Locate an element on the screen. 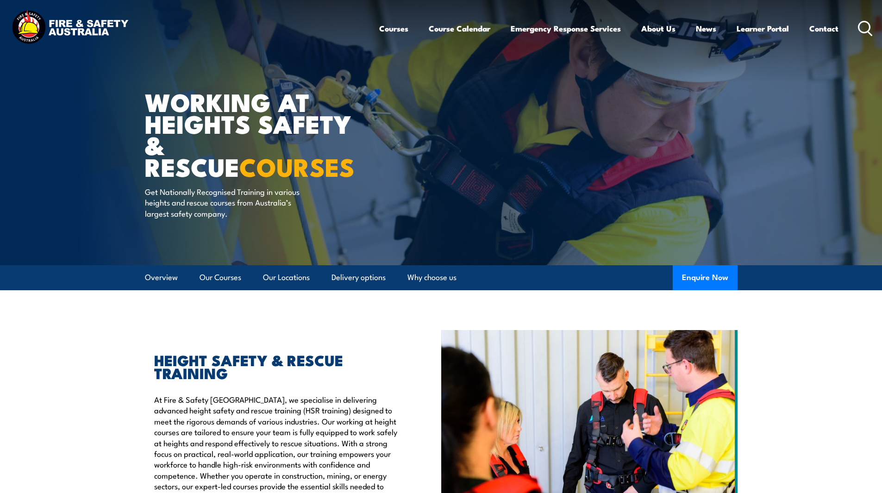 This screenshot has width=882, height=493. a: Learner Portal is located at coordinates (763, 28).